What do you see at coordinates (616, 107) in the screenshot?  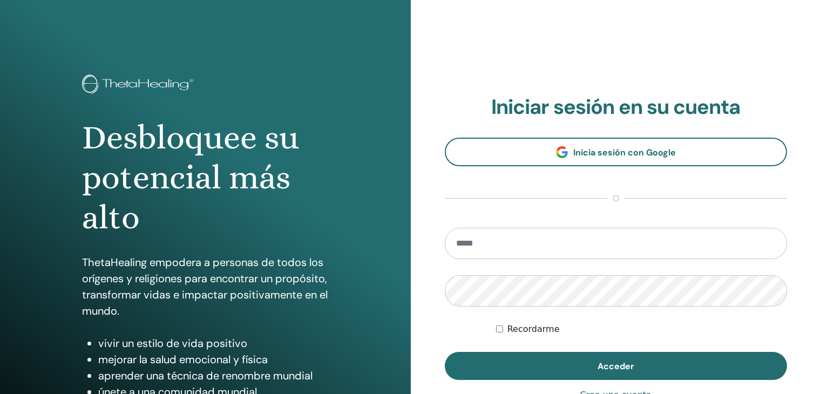 I see `h2: Iniciar sesión en su cuenta` at bounding box center [616, 107].